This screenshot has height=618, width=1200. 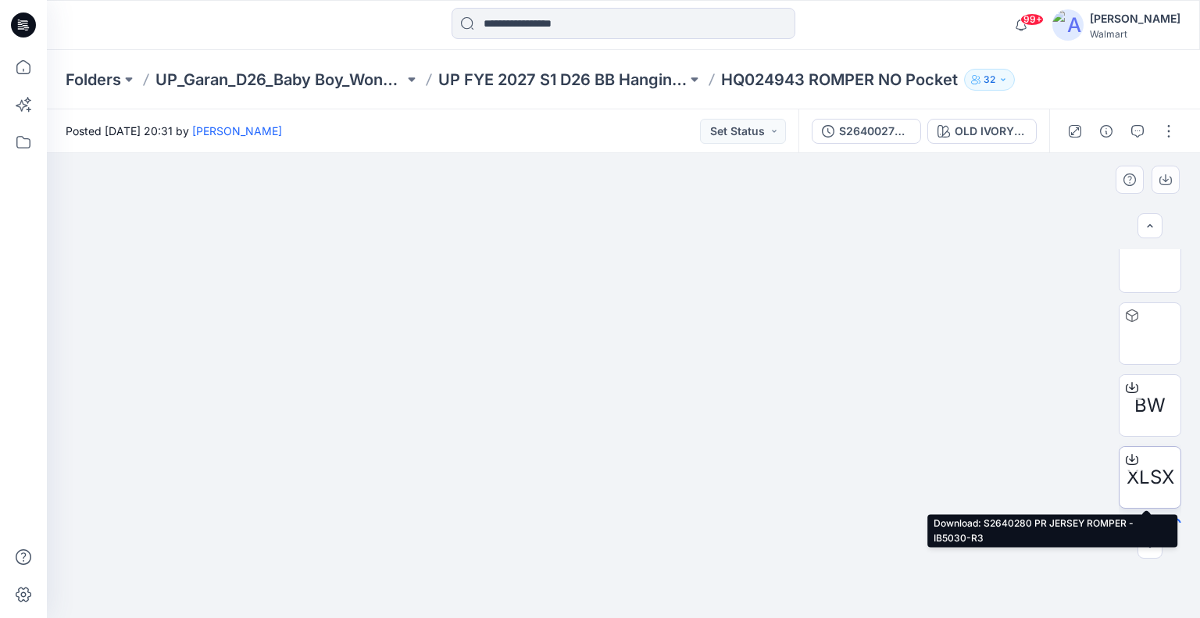 I want to click on button: OLD IVORY CREAM AOP, so click(x=982, y=131).